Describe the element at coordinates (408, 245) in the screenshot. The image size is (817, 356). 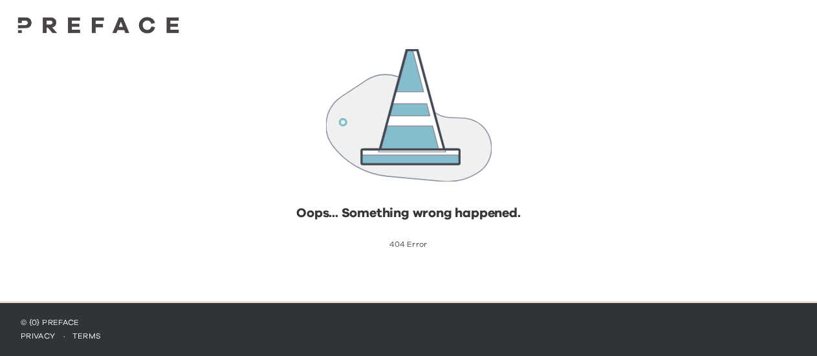
I see `p: 404 Error` at that location.